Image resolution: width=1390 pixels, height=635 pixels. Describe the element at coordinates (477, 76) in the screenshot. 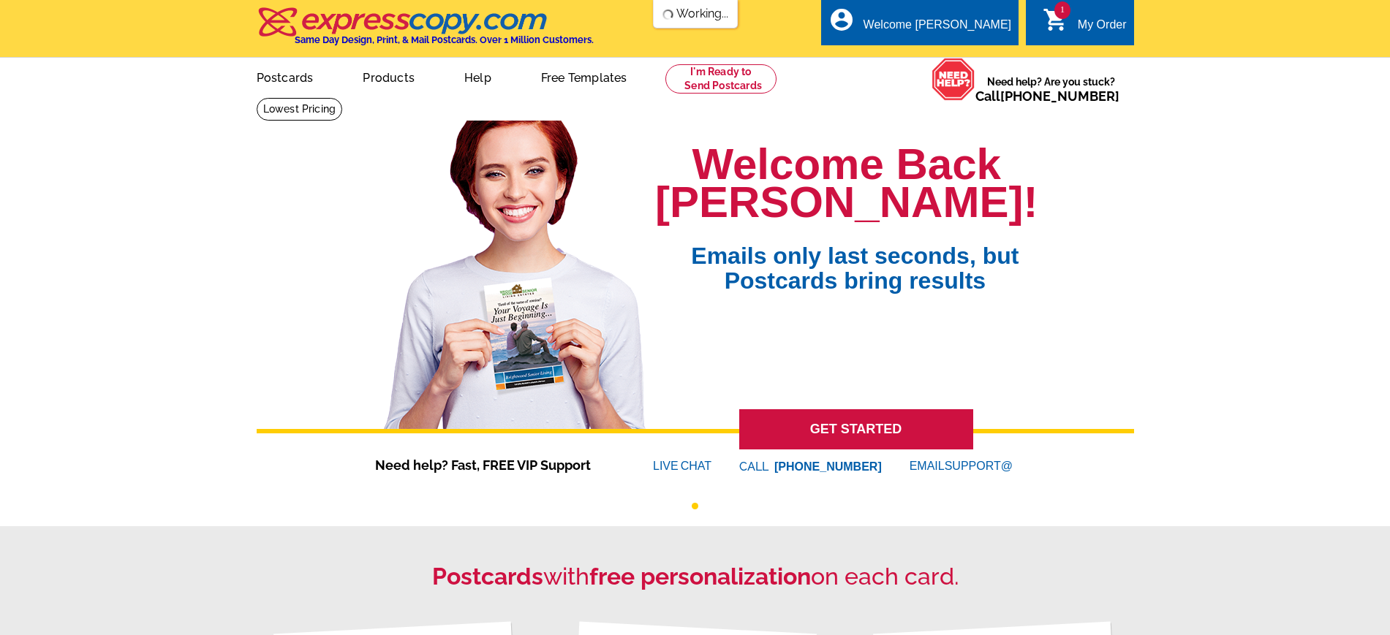

I see `a: Help` at that location.